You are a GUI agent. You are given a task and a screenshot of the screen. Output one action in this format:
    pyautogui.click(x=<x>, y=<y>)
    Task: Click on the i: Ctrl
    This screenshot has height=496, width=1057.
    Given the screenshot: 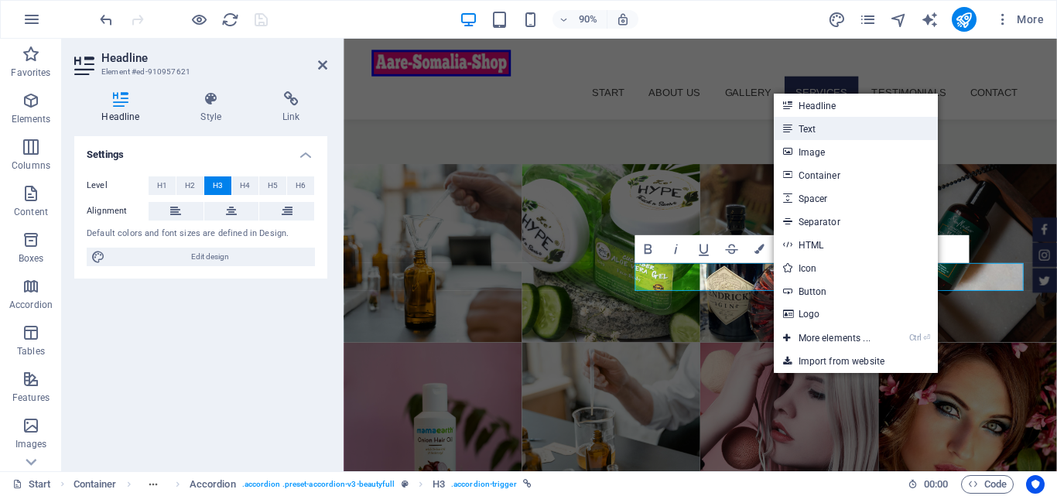 What is the action you would take?
    pyautogui.click(x=915, y=337)
    